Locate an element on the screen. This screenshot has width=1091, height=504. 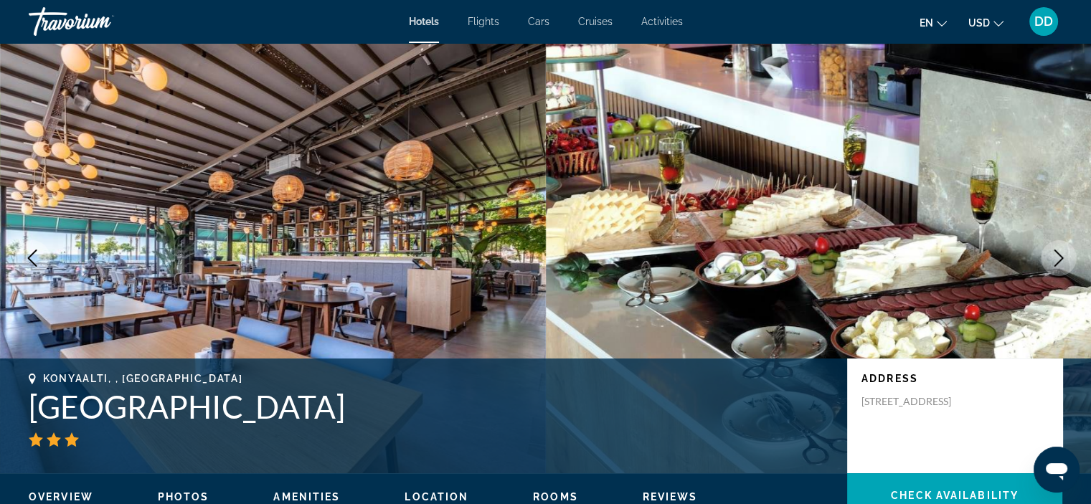
a: Travorium is located at coordinates (100, 22).